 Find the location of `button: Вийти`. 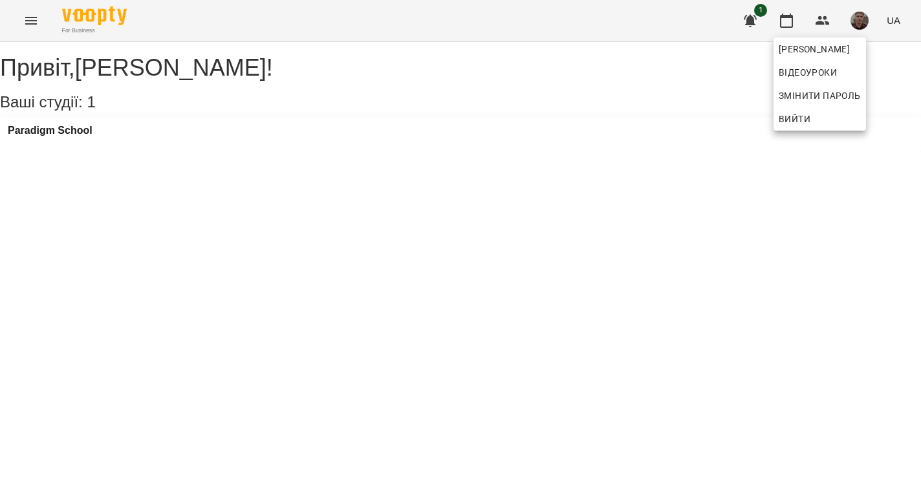

button: Вийти is located at coordinates (820, 119).